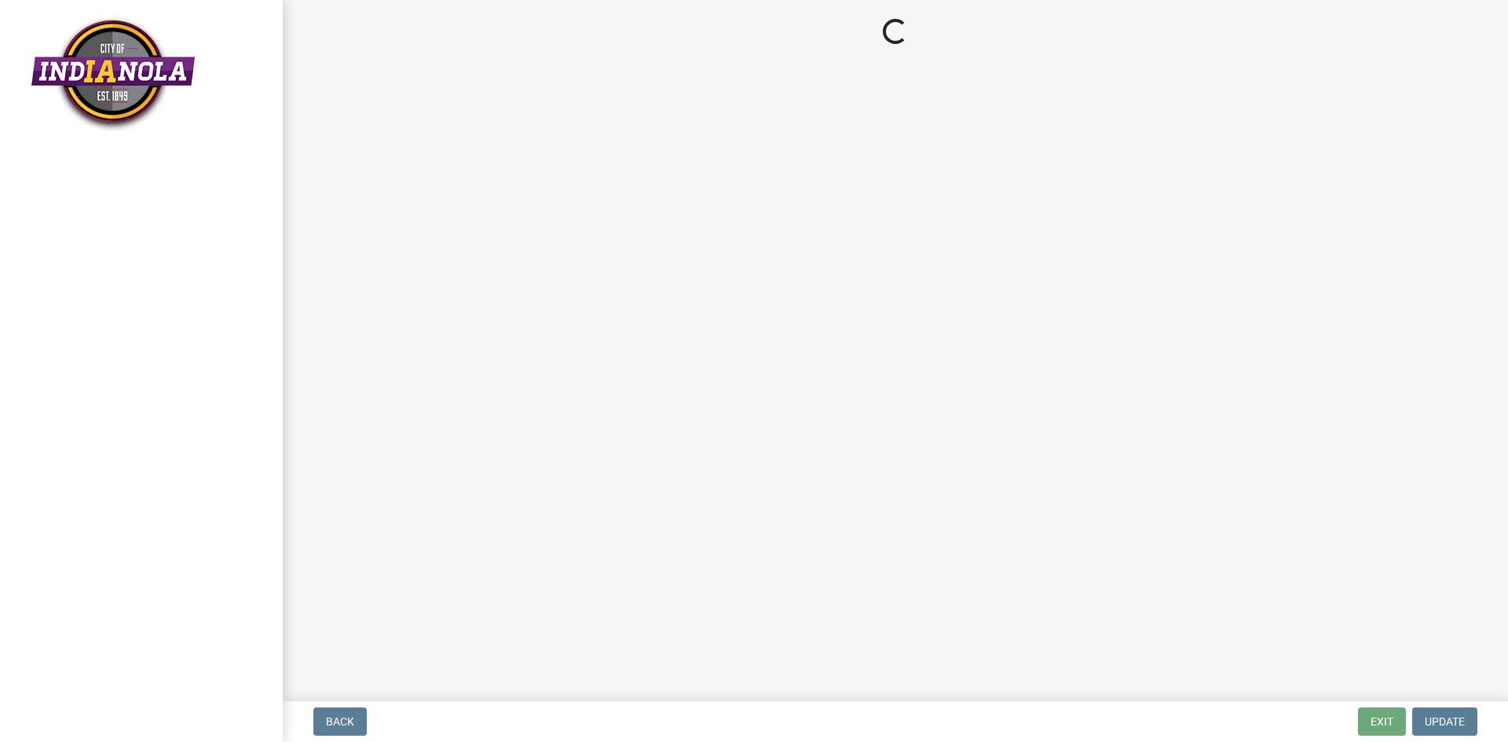 This screenshot has height=742, width=1508. I want to click on span: Back, so click(340, 722).